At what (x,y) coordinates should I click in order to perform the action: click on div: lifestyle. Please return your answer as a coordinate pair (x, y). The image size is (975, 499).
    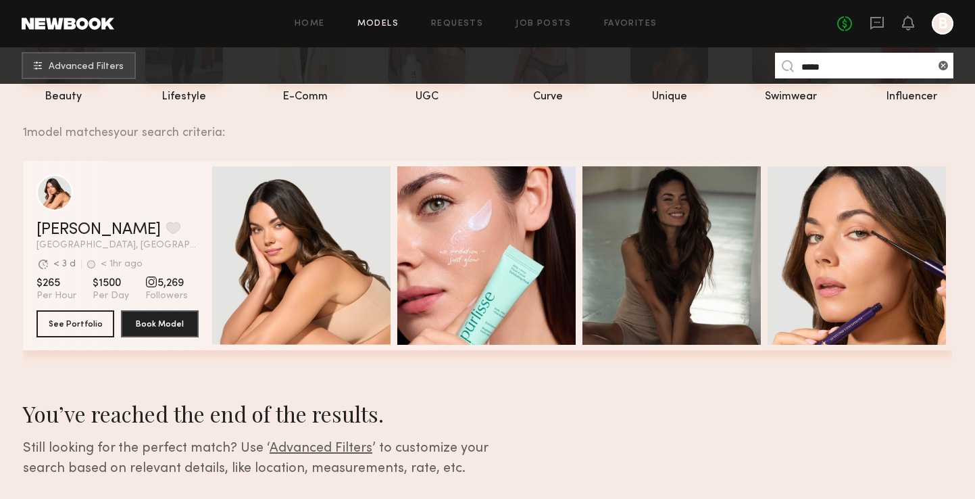
    Looking at the image, I should click on (184, 97).